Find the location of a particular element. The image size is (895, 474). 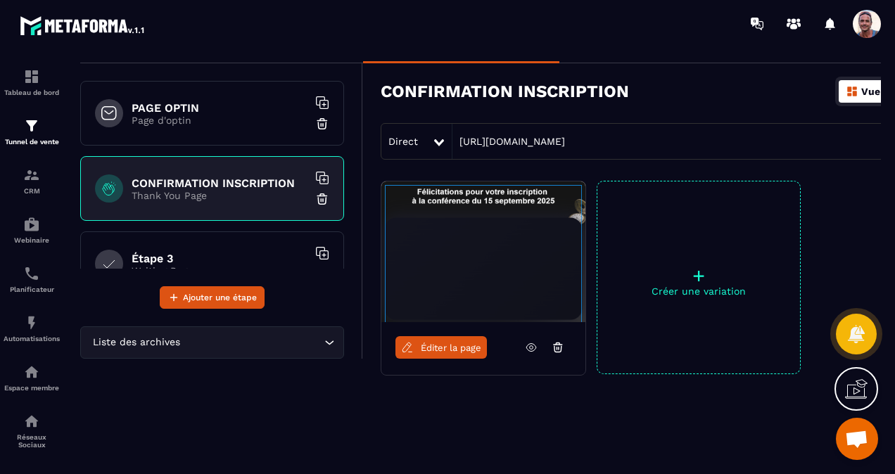

span: Ajouter une étape is located at coordinates (220, 298).